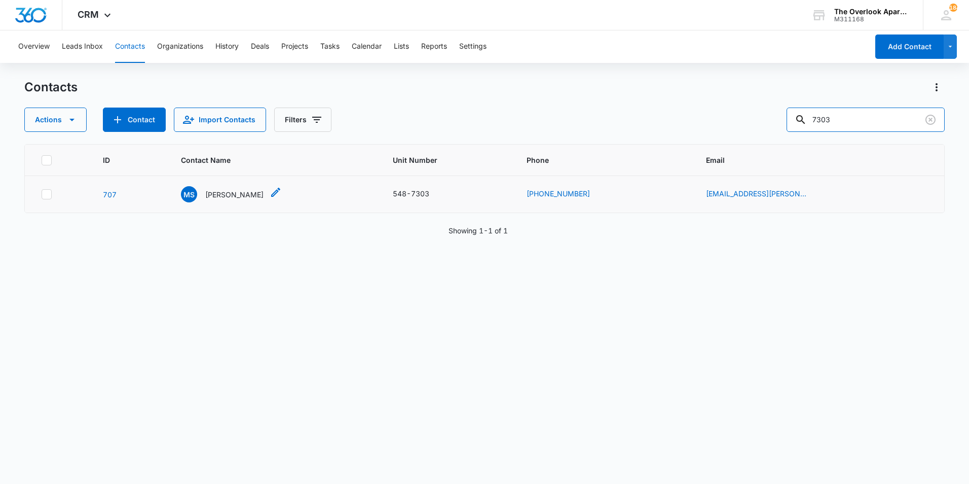 The width and height of the screenshot is (969, 484). Describe the element at coordinates (448, 160) in the screenshot. I see `span: Unit Number` at that location.